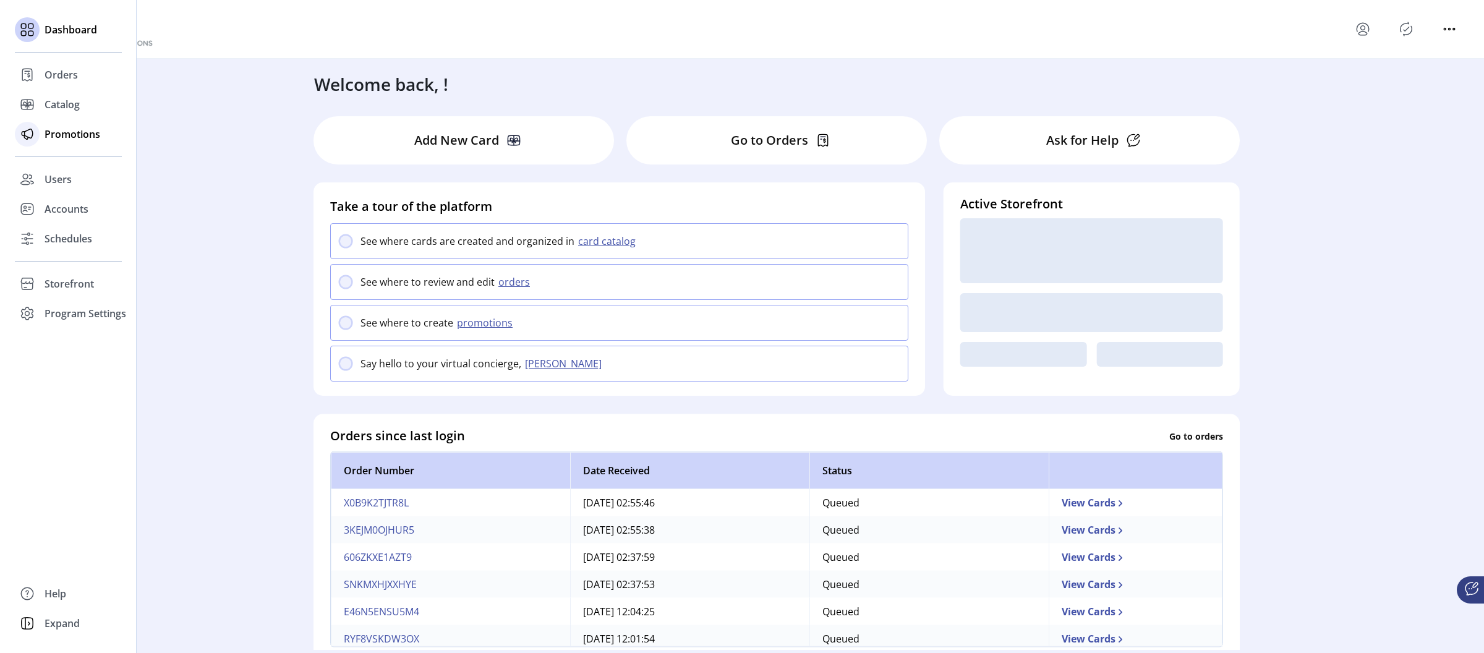 The width and height of the screenshot is (1484, 653). What do you see at coordinates (1406, 29) in the screenshot?
I see `button: Publisher Panel` at bounding box center [1406, 29].